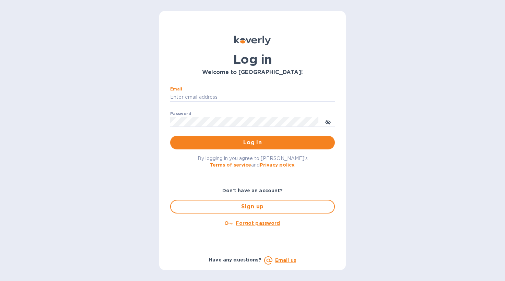 The height and width of the screenshot is (281, 505). Describe the element at coordinates (230, 165) in the screenshot. I see `a: Terms of service` at that location.